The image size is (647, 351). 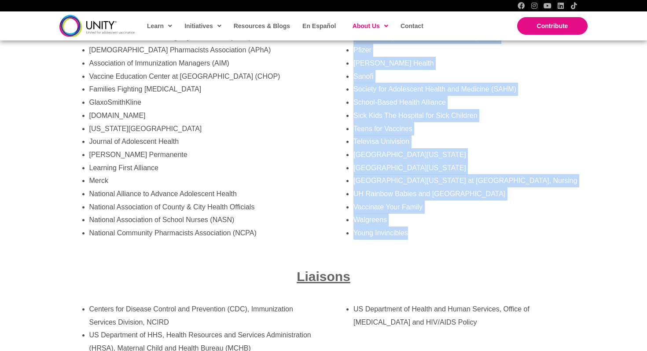 What do you see at coordinates (202, 194) in the screenshot?
I see `li: National Alliance to Advance Adolescent Health` at bounding box center [202, 194].